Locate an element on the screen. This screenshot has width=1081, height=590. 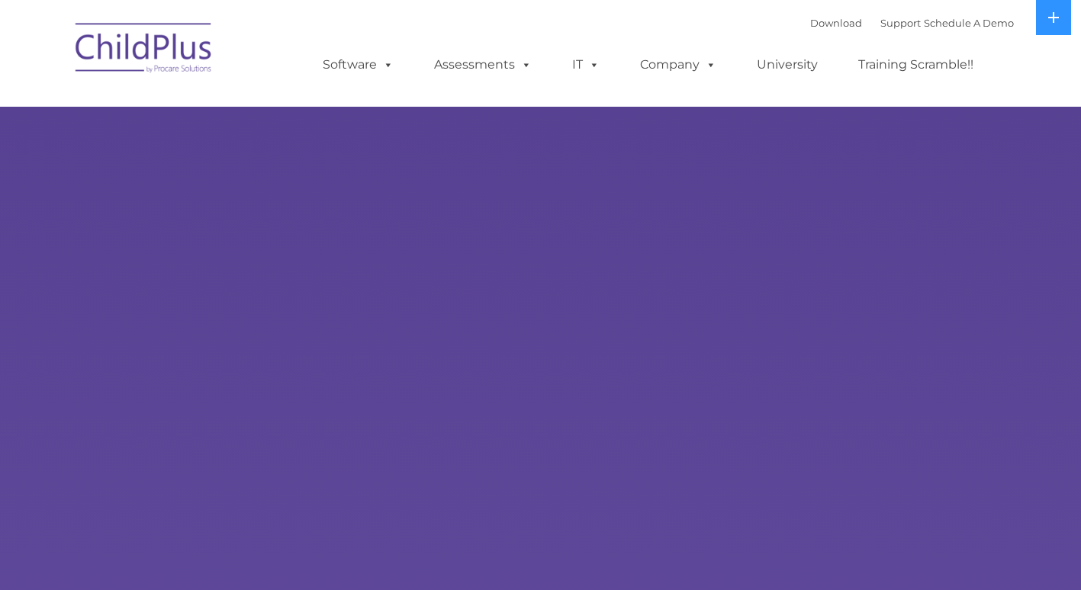
a: Schedule A Demo is located at coordinates (968, 23).